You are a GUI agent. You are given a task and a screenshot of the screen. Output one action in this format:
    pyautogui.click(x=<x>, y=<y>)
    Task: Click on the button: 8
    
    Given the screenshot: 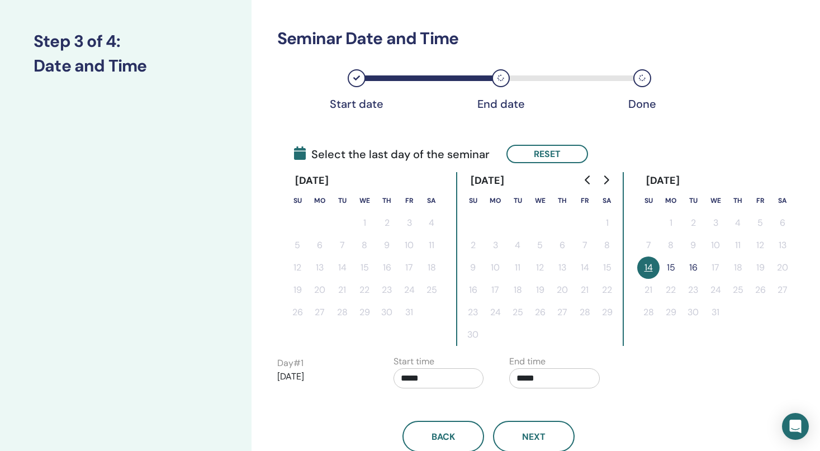 What is the action you would take?
    pyautogui.click(x=671, y=245)
    